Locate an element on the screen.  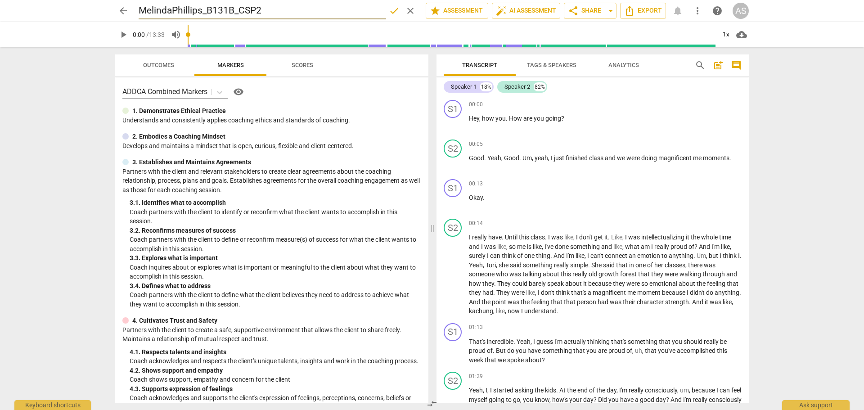
p: 3. Establishes and Maintains Agreements is located at coordinates (192, 162).